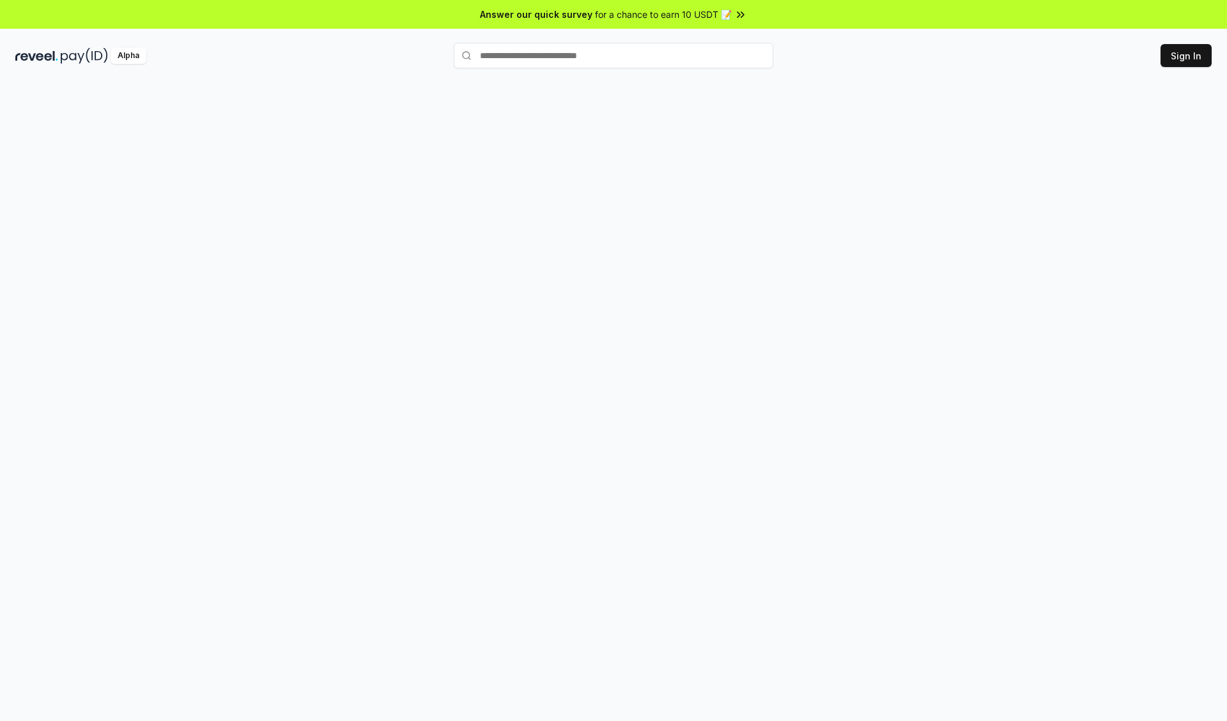 The image size is (1227, 721). I want to click on span: Answer our quick survey, so click(536, 14).